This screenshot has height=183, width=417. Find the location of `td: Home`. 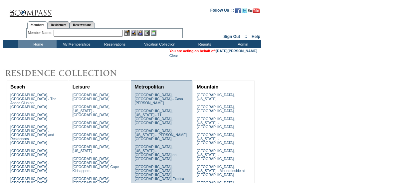

td: Home is located at coordinates (37, 44).